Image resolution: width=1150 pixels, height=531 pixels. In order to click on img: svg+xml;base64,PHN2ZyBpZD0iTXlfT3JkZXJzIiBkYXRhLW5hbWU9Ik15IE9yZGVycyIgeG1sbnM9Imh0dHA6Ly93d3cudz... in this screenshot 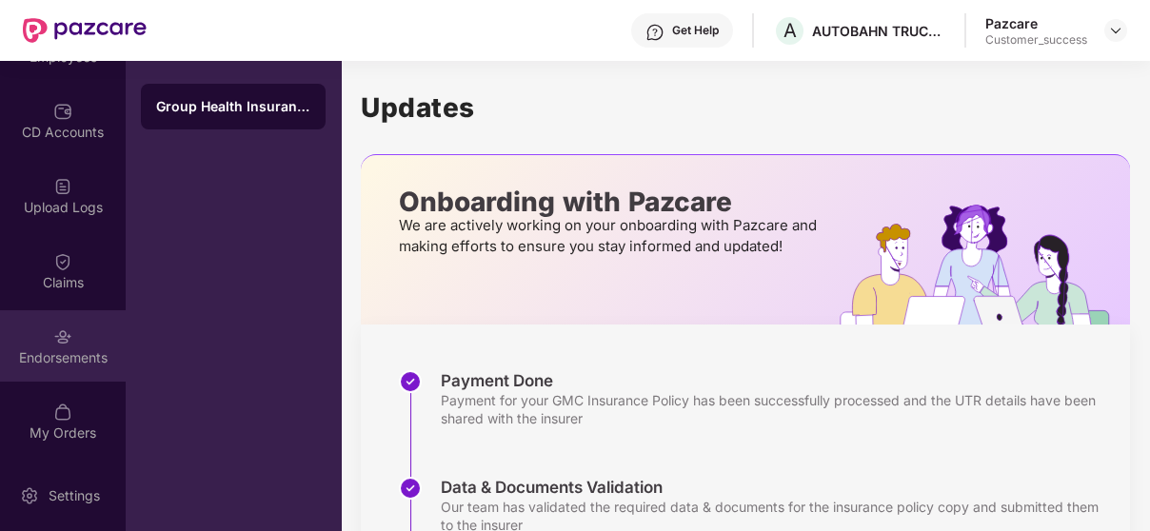, I will do `click(63, 412)`.